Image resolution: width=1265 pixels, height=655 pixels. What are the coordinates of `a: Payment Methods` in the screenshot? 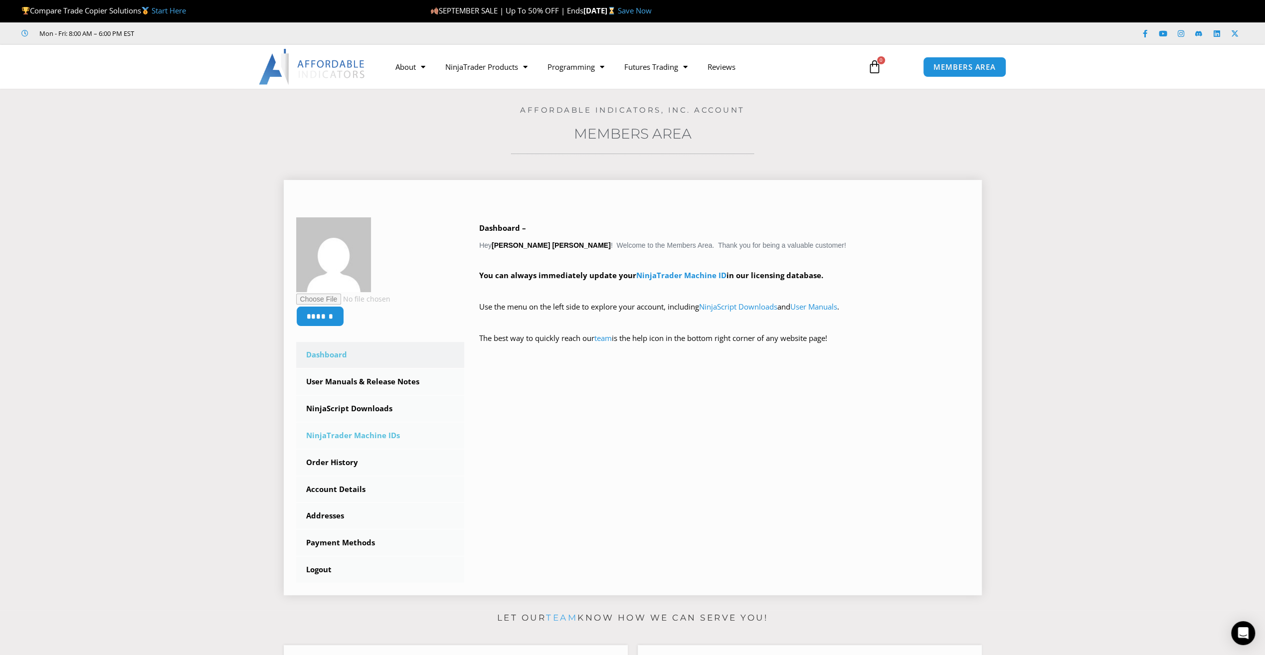 It's located at (380, 543).